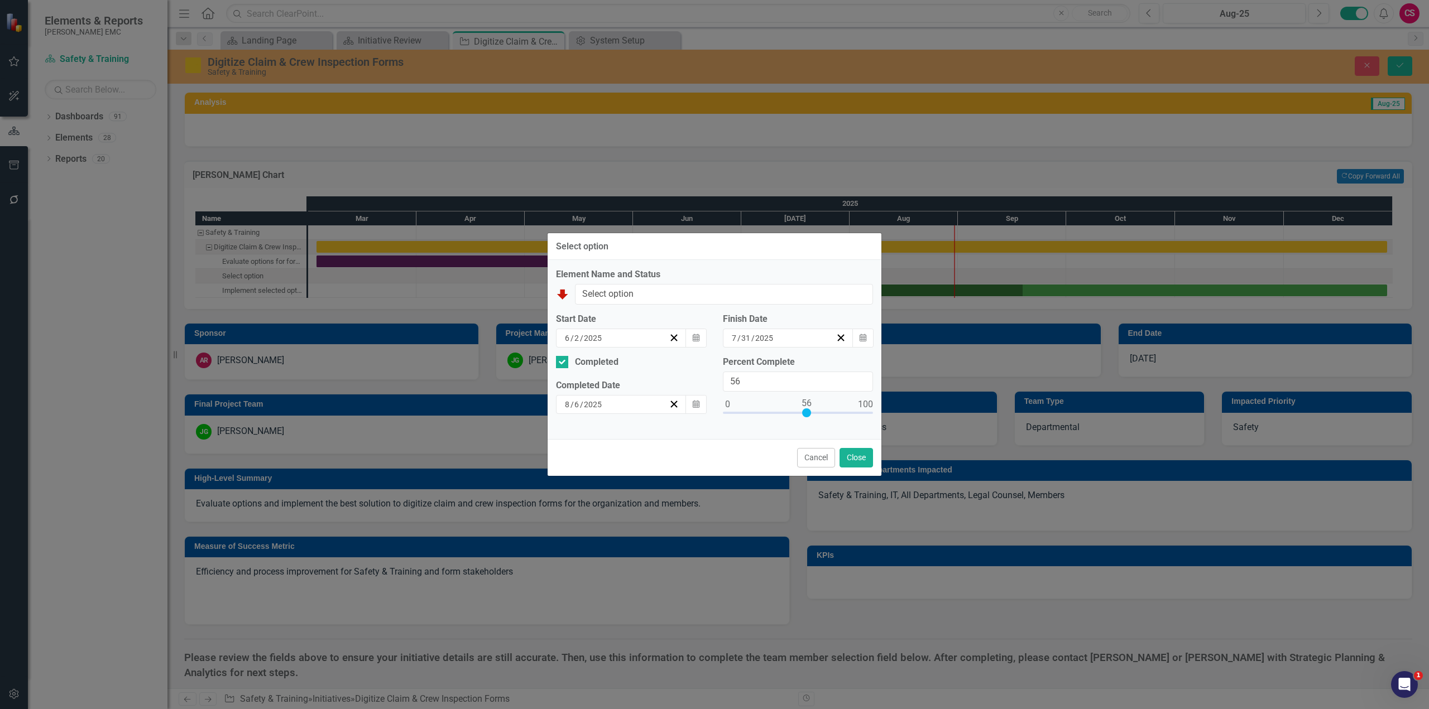 The width and height of the screenshot is (1429, 709). I want to click on div: Finish Date, so click(798, 319).